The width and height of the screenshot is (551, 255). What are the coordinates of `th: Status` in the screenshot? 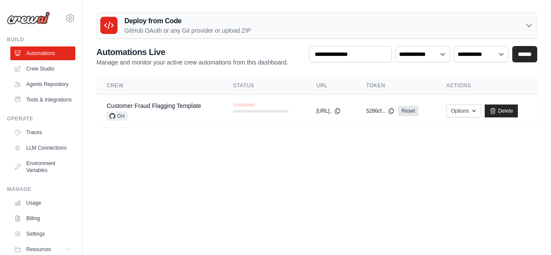 It's located at (264, 86).